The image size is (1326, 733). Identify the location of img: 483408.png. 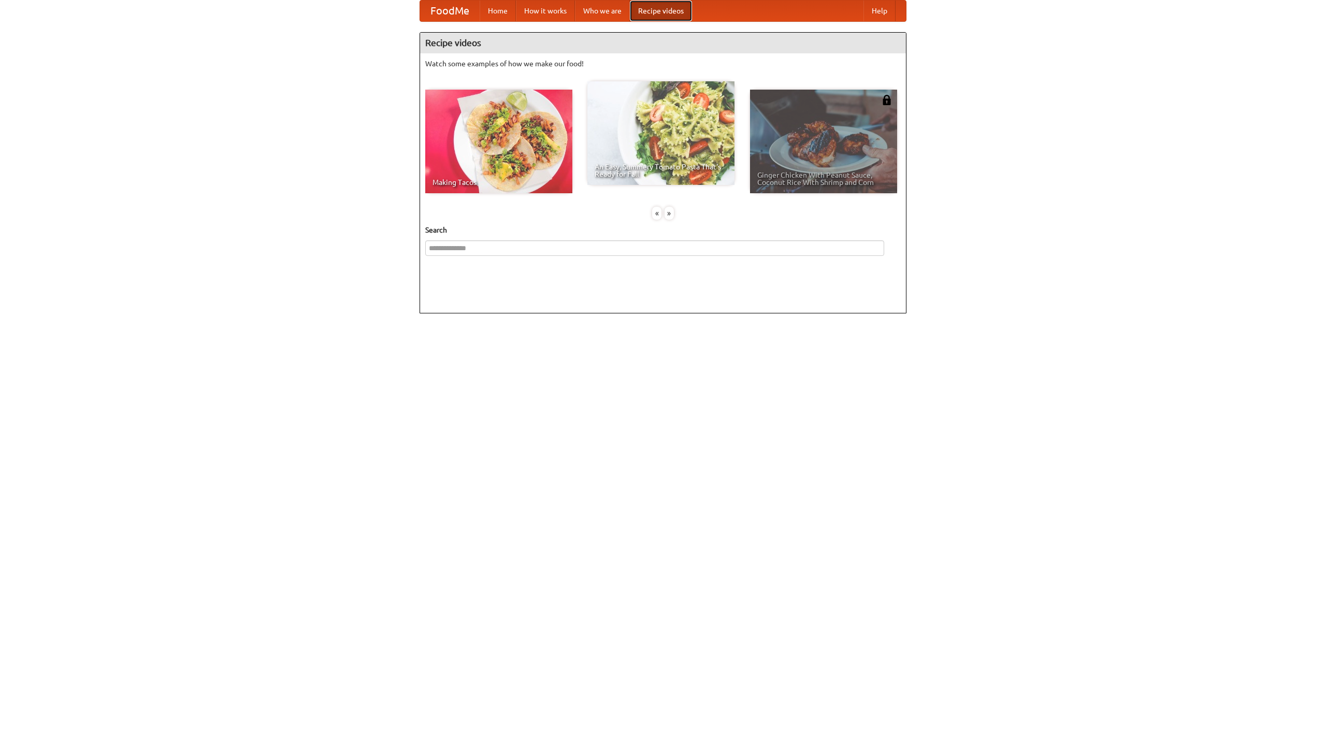
(887, 100).